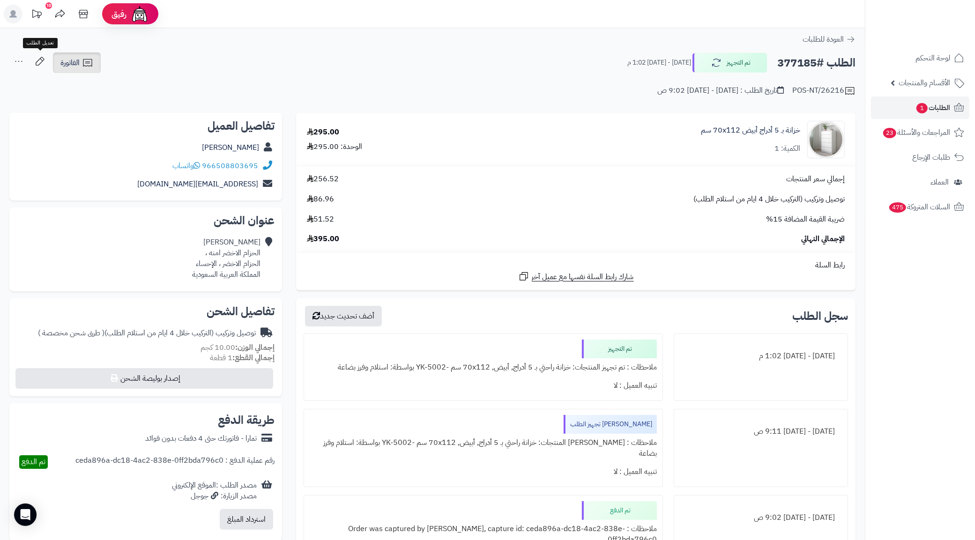 The height and width of the screenshot is (540, 975). I want to click on button: إصدار بوليصة الشحن, so click(144, 378).